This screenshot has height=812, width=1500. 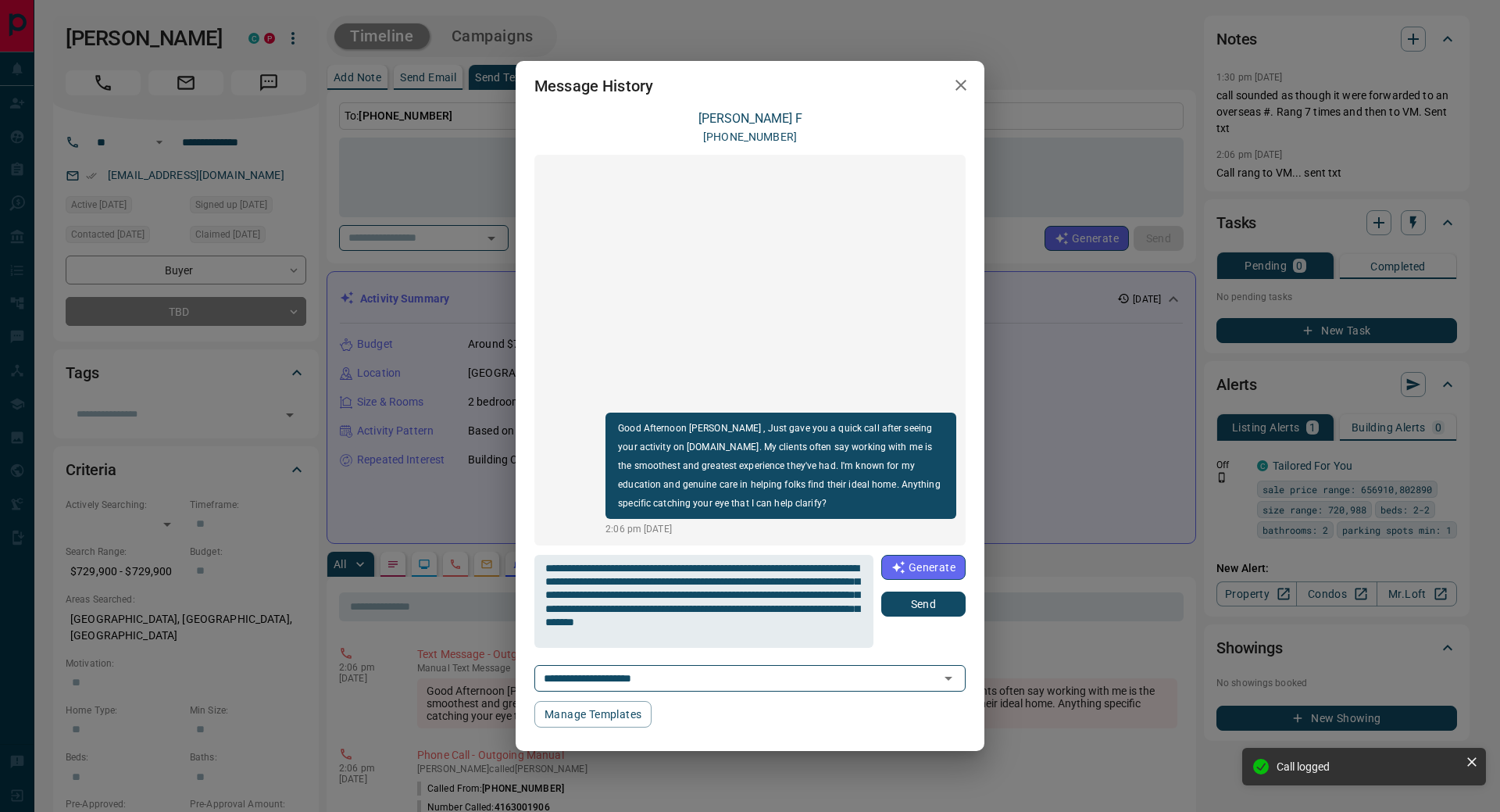 What do you see at coordinates (1368, 767) in the screenshot?
I see `div: Call logged` at bounding box center [1368, 767].